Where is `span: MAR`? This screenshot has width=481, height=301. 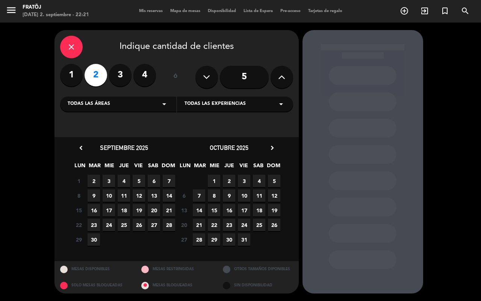 span: MAR is located at coordinates (200, 167).